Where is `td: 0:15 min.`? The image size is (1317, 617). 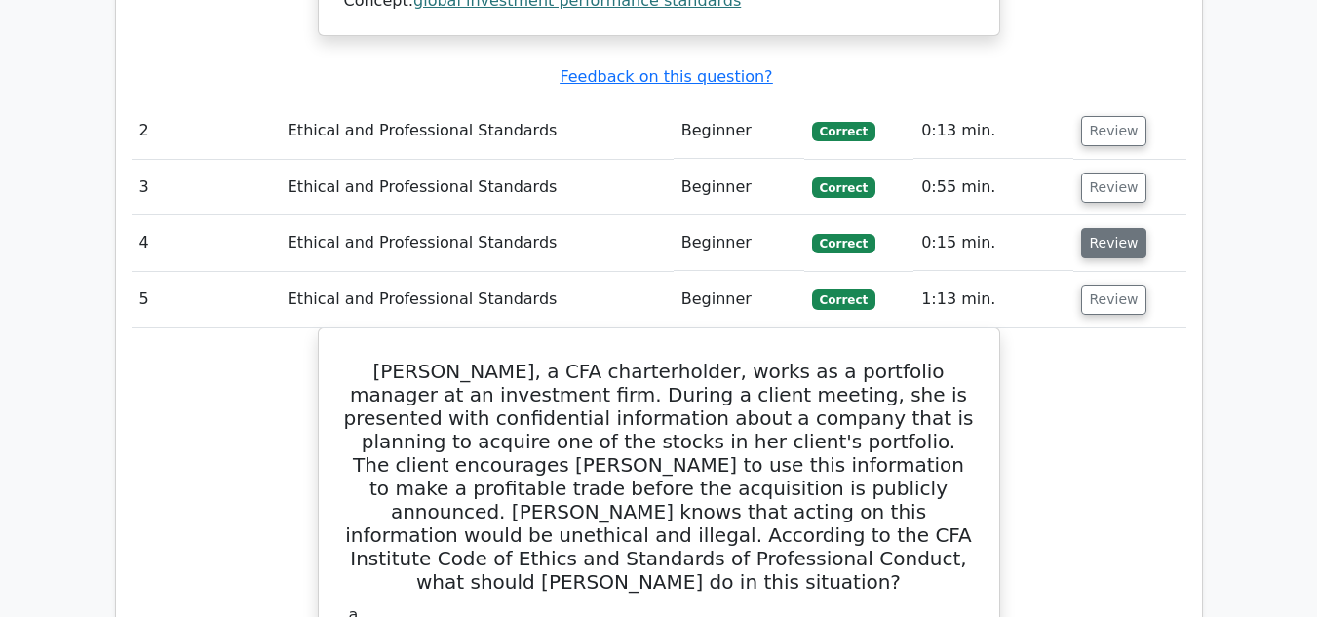
td: 0:15 min. is located at coordinates (992, 243).